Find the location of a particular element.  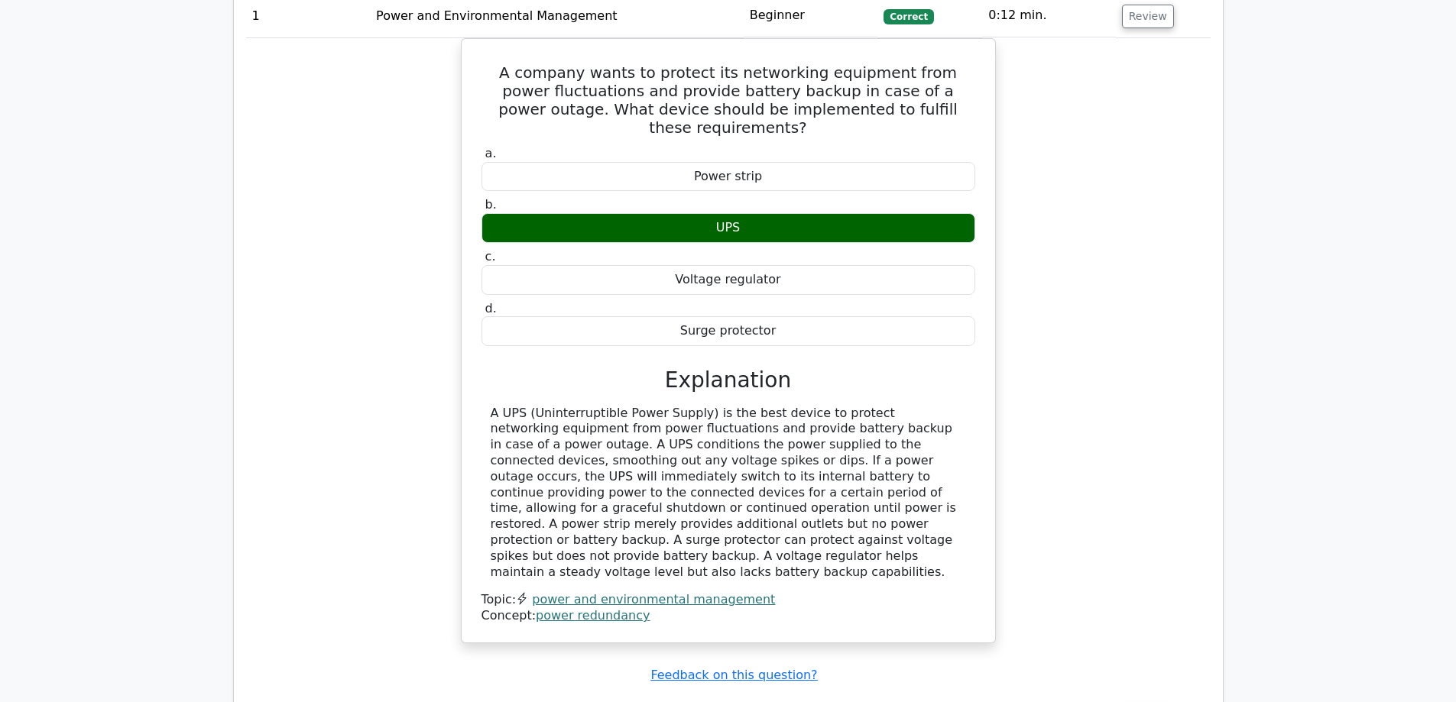

div: Topic: is located at coordinates (728, 600).